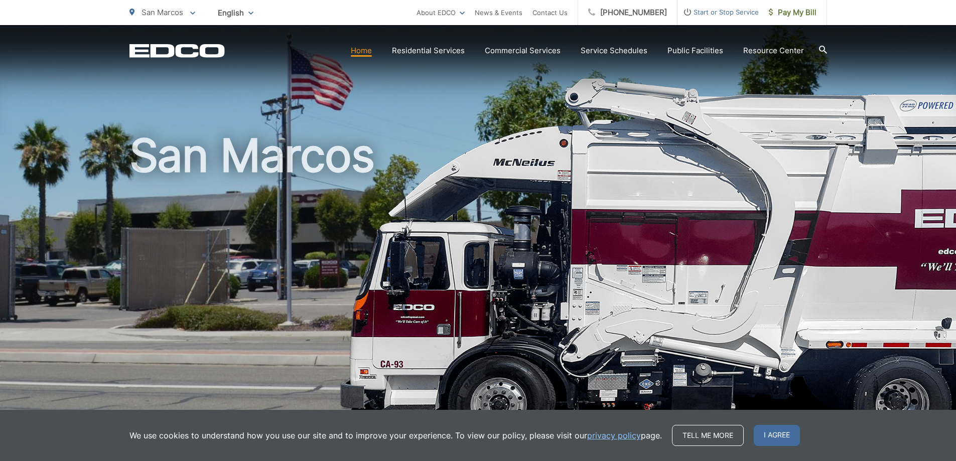  What do you see at coordinates (395, 435) in the screenshot?
I see `p: We use cookies to understand how you use our site and to improve your experience. To view our pol...` at bounding box center [395, 435].